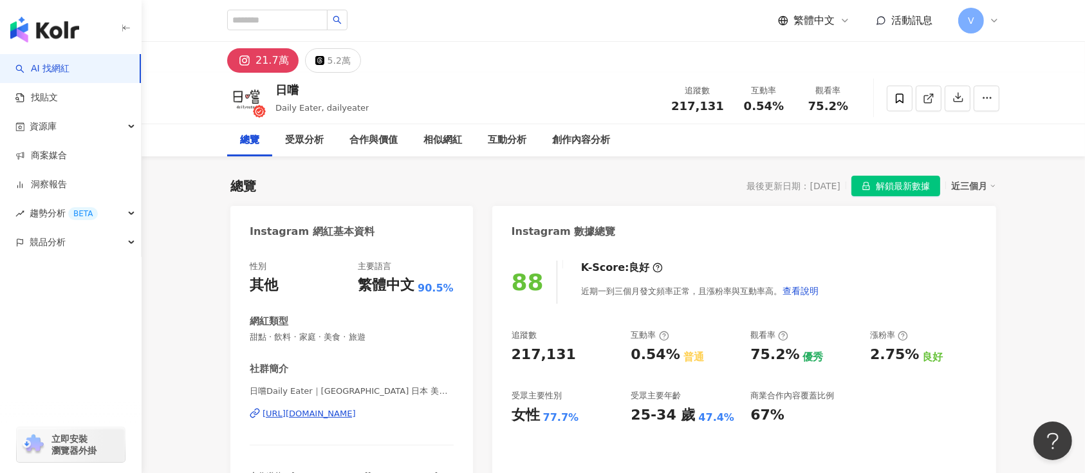 Image resolution: width=1085 pixels, height=473 pixels. What do you see at coordinates (41, 156) in the screenshot?
I see `a: 商案媒合` at bounding box center [41, 156].